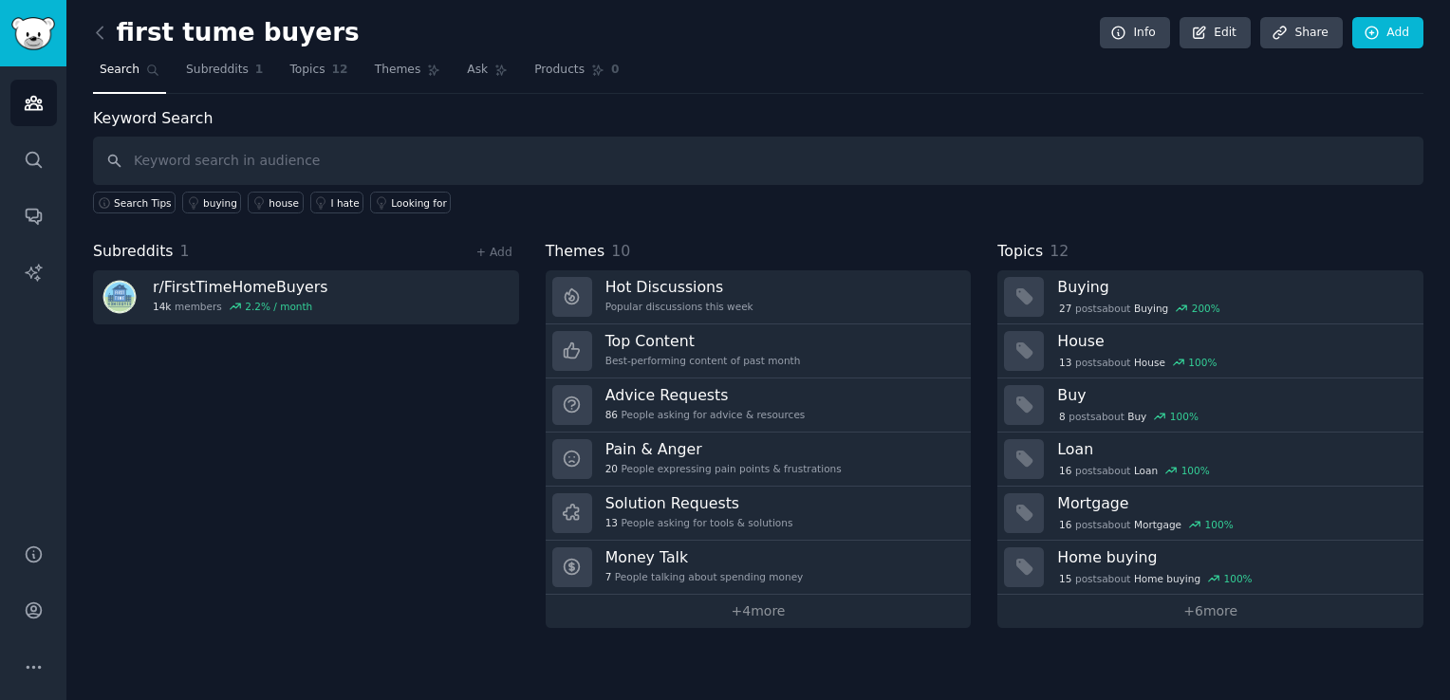 This screenshot has height=700, width=1450. I want to click on span: Products, so click(559, 70).